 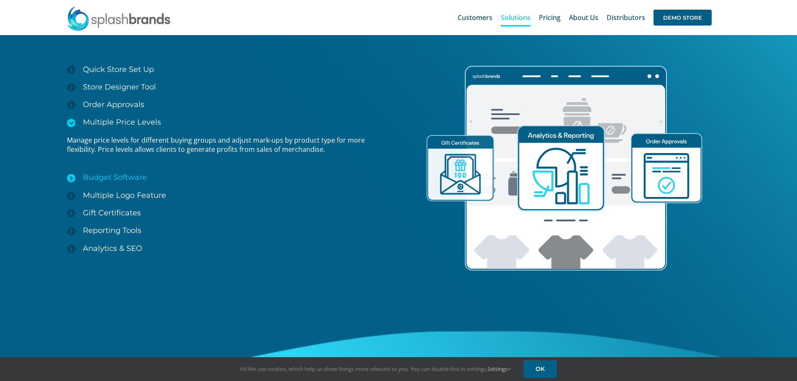 What do you see at coordinates (112, 213) in the screenshot?
I see `span: Gift Certificates` at bounding box center [112, 213].